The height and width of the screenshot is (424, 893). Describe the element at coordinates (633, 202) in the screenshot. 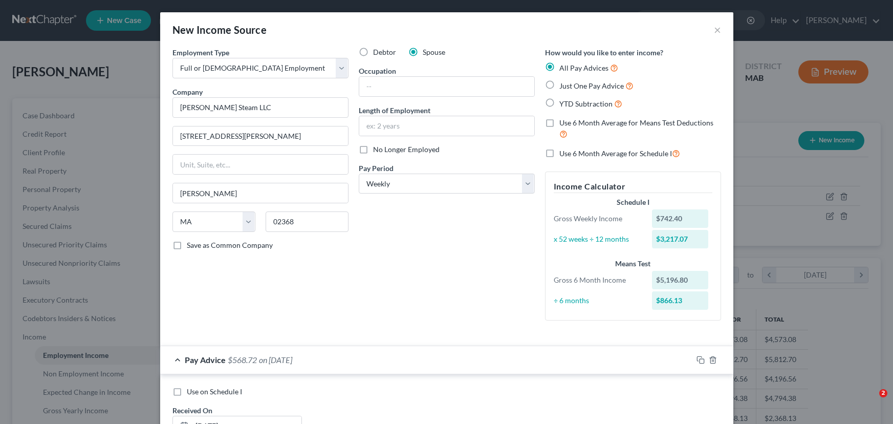

I see `div: Schedule I` at that location.